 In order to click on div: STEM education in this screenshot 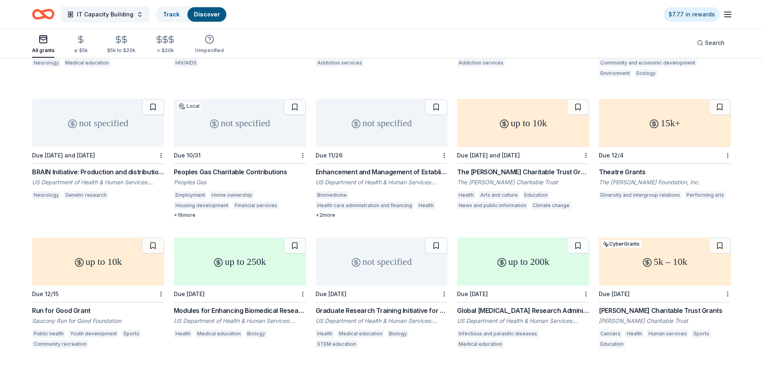, I will do `click(337, 344)`.